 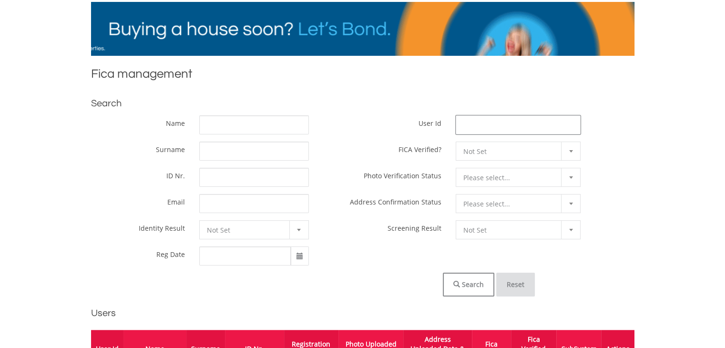 What do you see at coordinates (363, 103) in the screenshot?
I see `h2: Search` at bounding box center [363, 103].